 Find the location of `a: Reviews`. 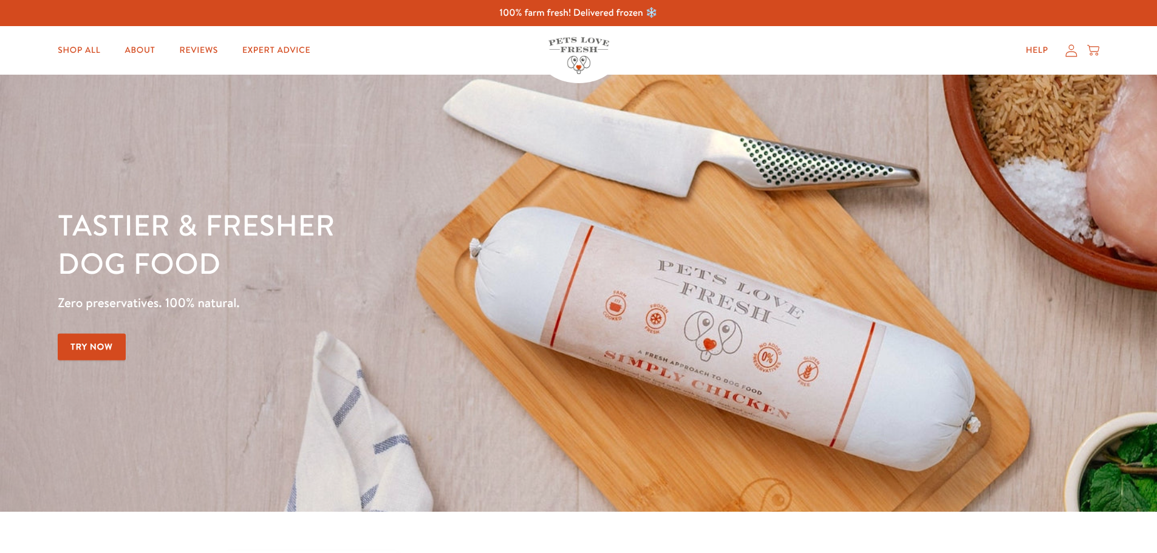

a: Reviews is located at coordinates (199, 50).